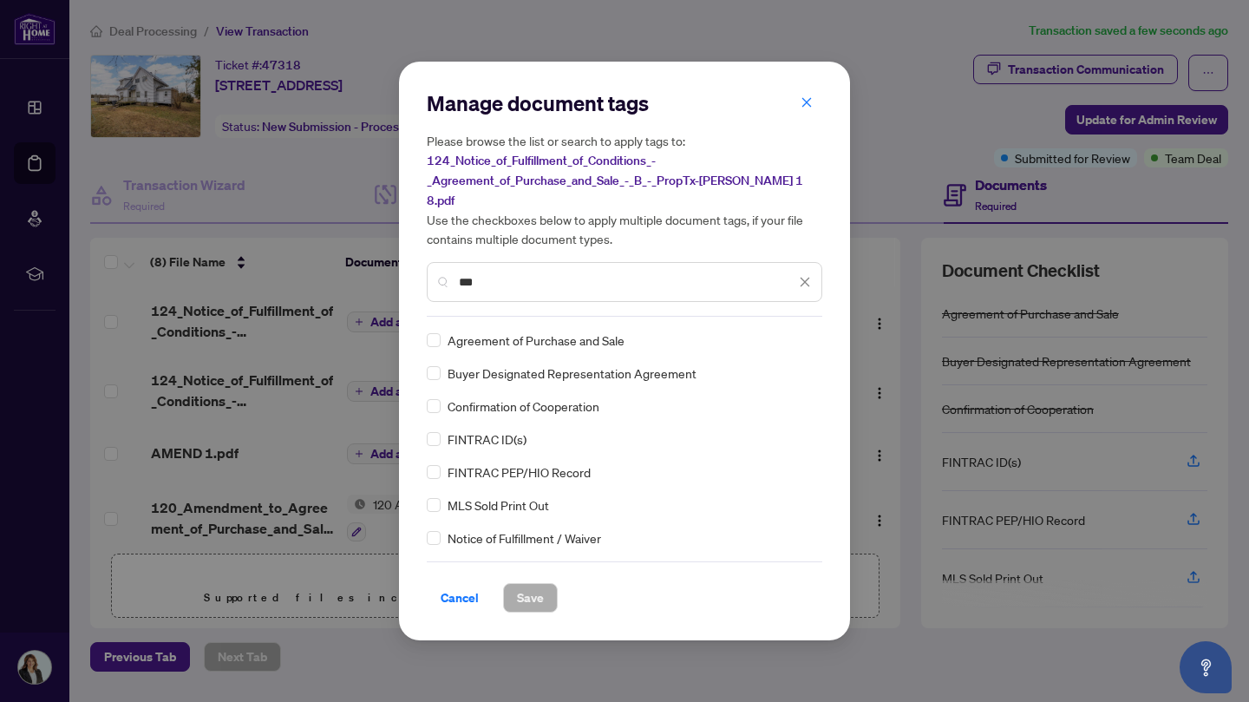 The image size is (1249, 702). I want to click on span: Notice of Fulfillment / Waiver, so click(524, 538).